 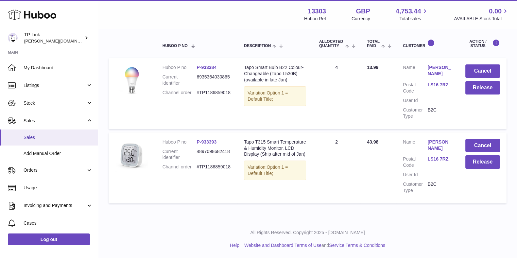 I want to click on span: Huboo P no, so click(x=175, y=46).